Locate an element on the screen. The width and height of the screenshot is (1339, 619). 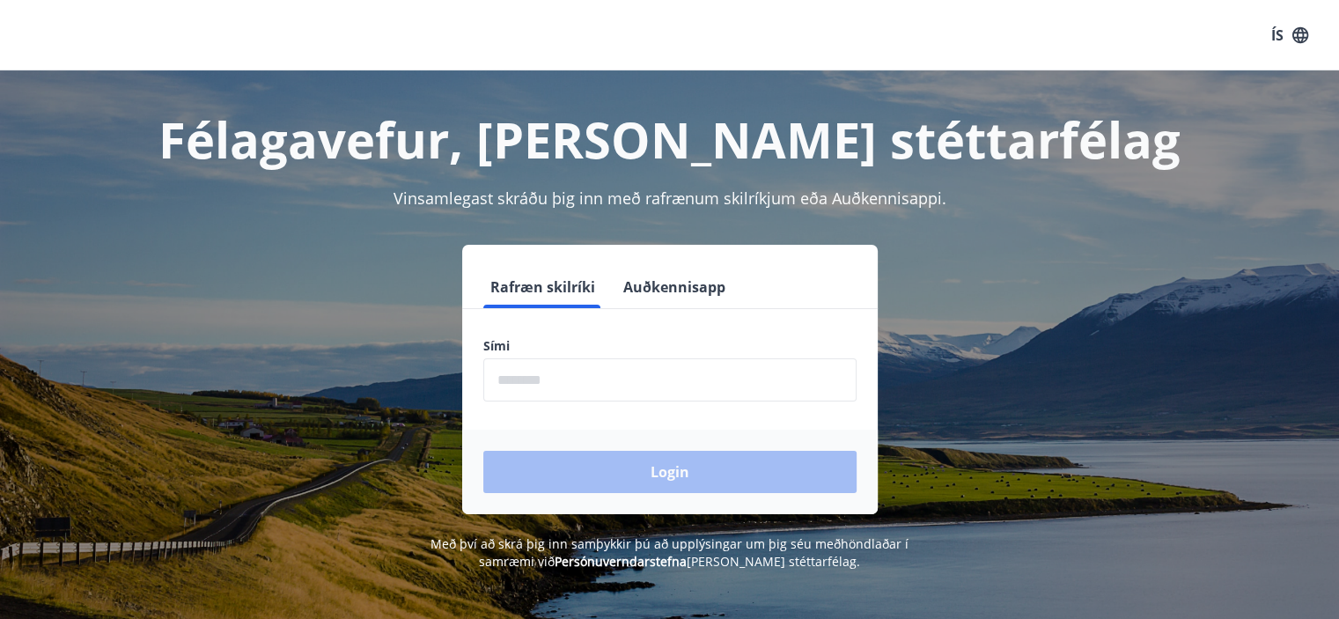
button: Auðkennisapp is located at coordinates (674, 287).